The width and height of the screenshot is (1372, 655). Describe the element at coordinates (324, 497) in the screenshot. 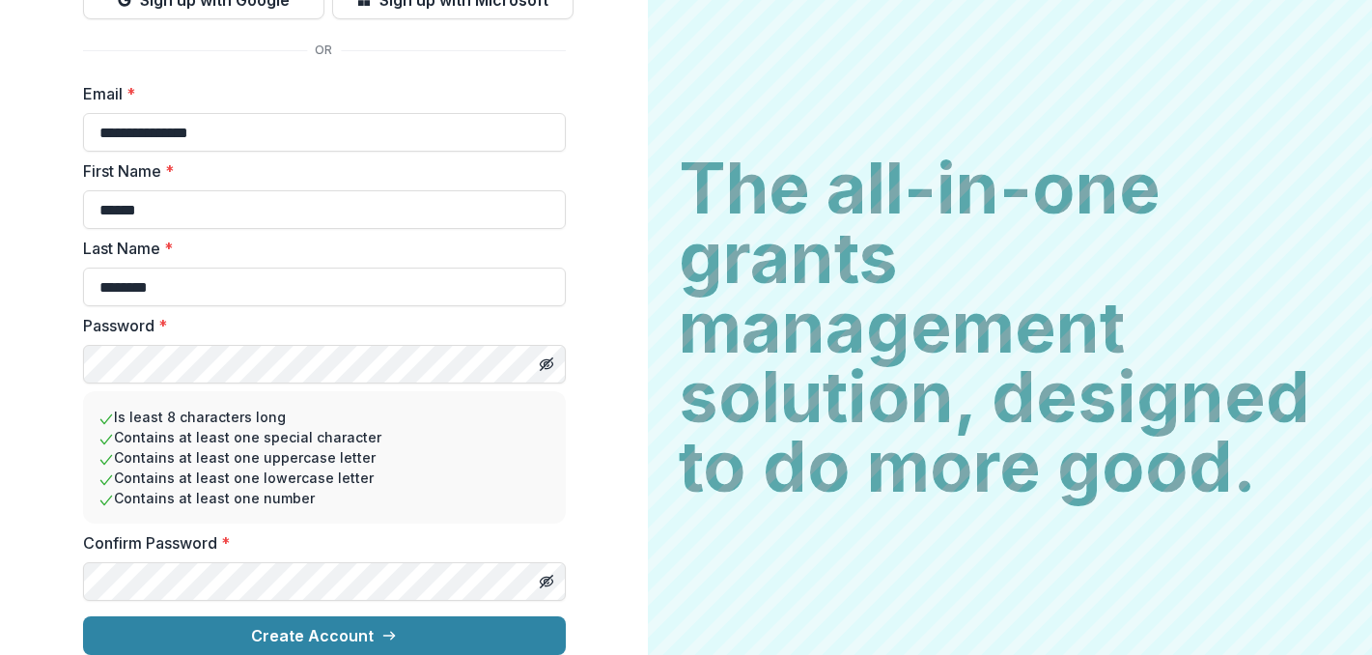

I see `li: Contains at least one number` at that location.